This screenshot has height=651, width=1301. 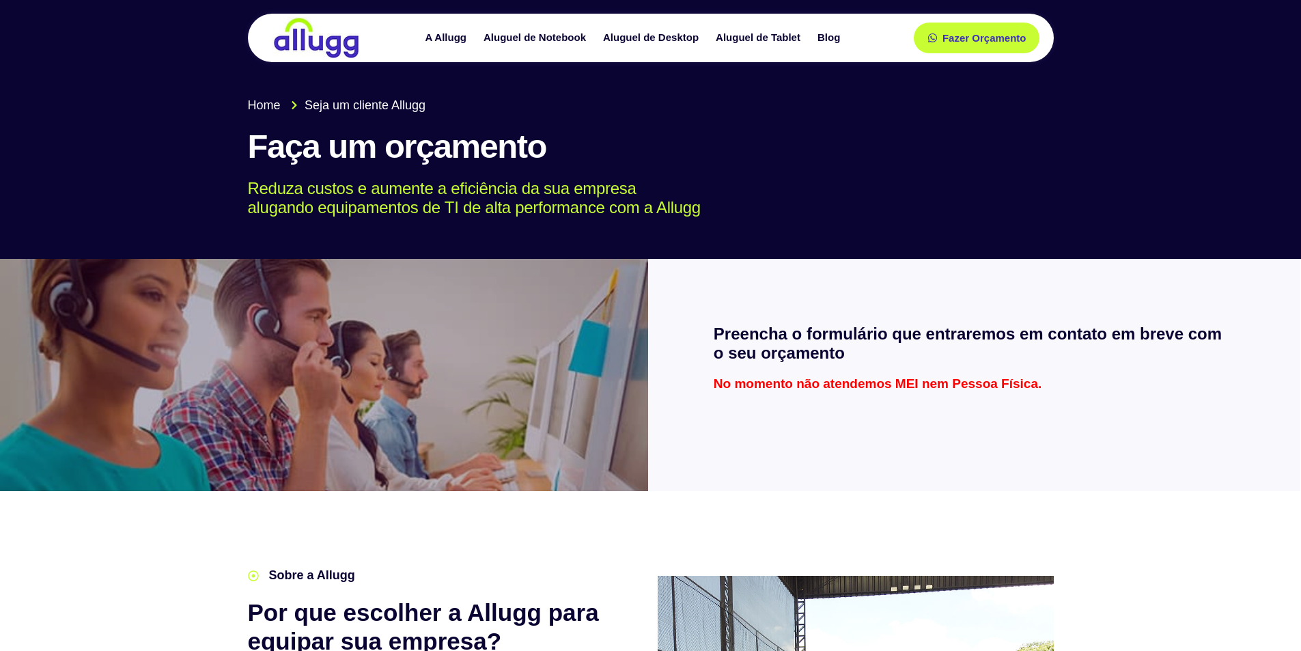 I want to click on span: Seja um cliente Allugg, so click(x=363, y=105).